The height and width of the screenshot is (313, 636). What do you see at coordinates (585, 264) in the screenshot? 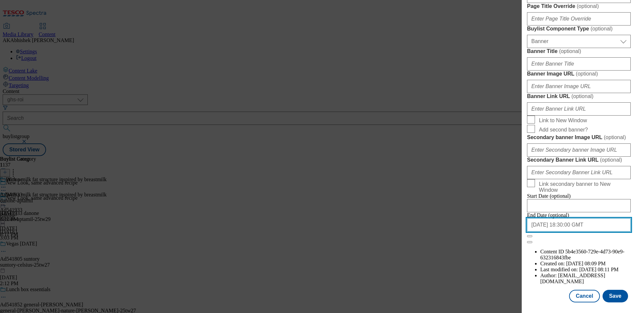
I see `li: Created on:` at bounding box center [585, 264].